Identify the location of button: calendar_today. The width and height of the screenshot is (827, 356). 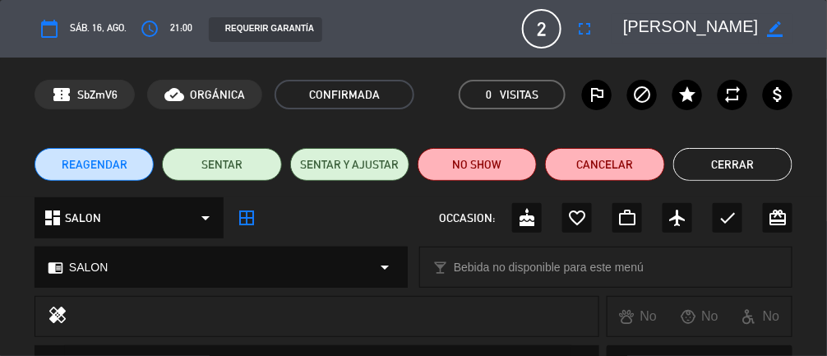
(49, 29).